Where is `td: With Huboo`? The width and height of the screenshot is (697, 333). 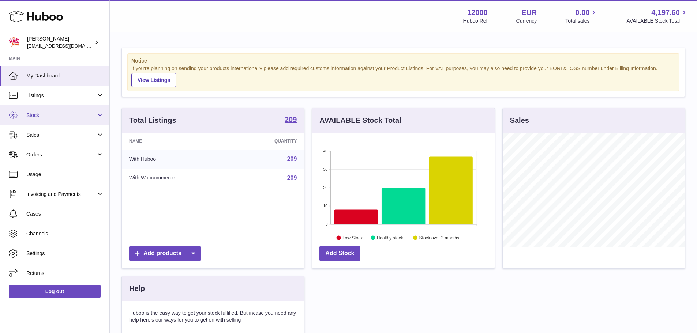 td: With Huboo is located at coordinates (178, 159).